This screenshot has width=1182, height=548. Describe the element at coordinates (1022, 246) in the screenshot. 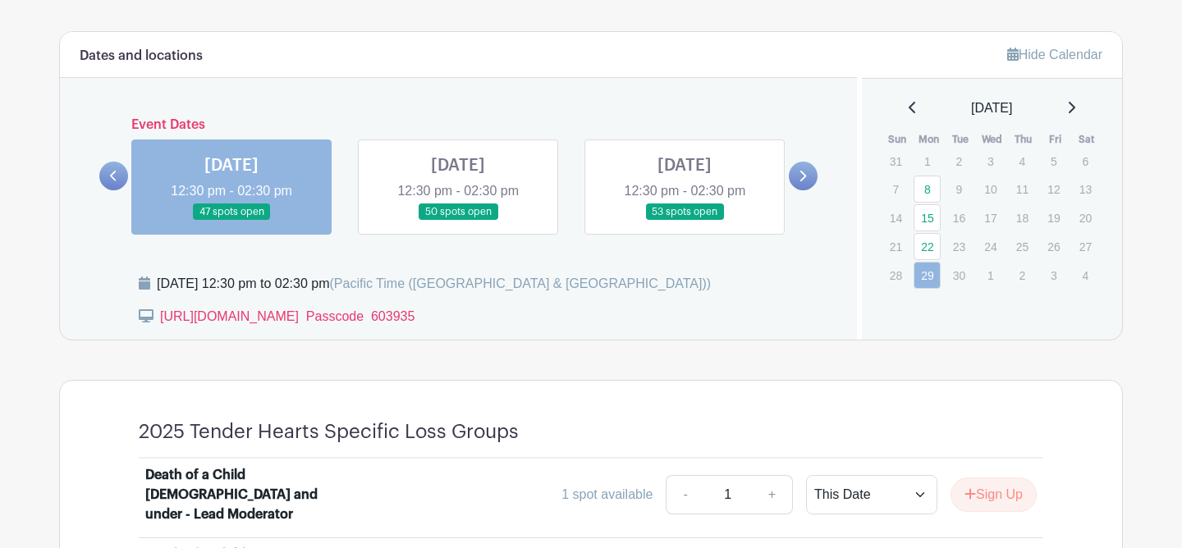

I see `p: 25` at that location.